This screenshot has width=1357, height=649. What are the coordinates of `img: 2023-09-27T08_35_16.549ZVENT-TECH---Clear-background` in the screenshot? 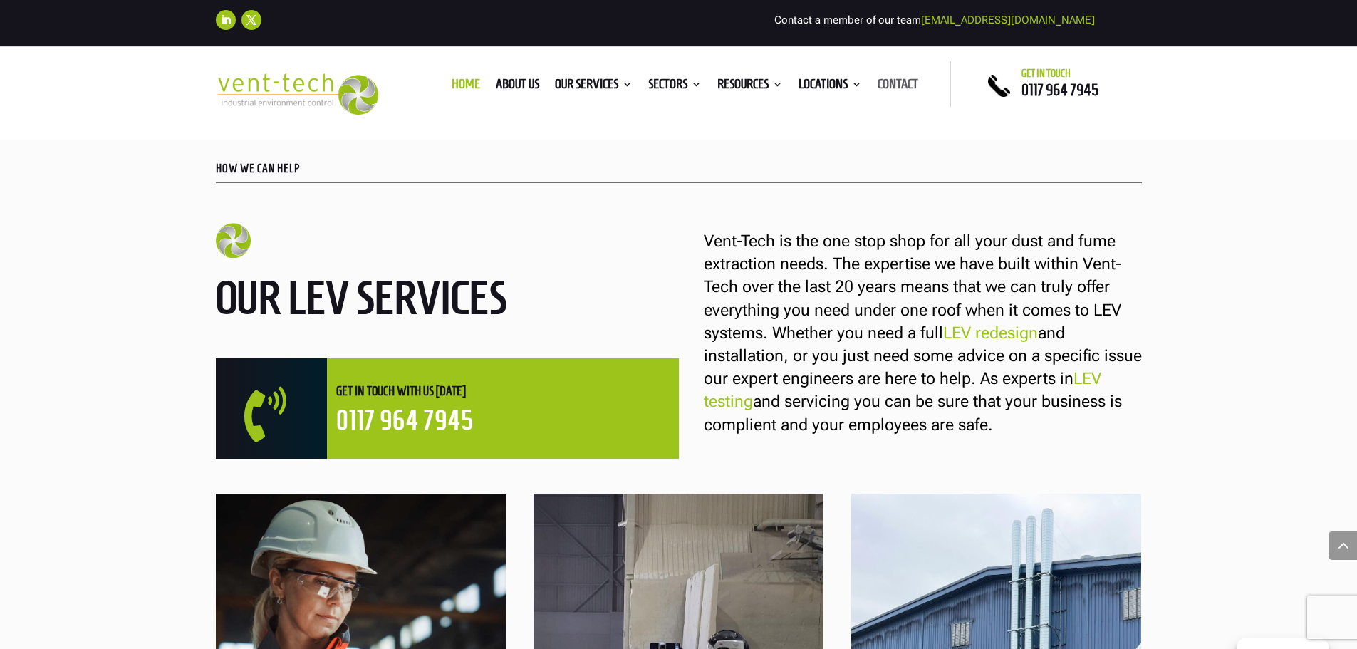 It's located at (297, 94).